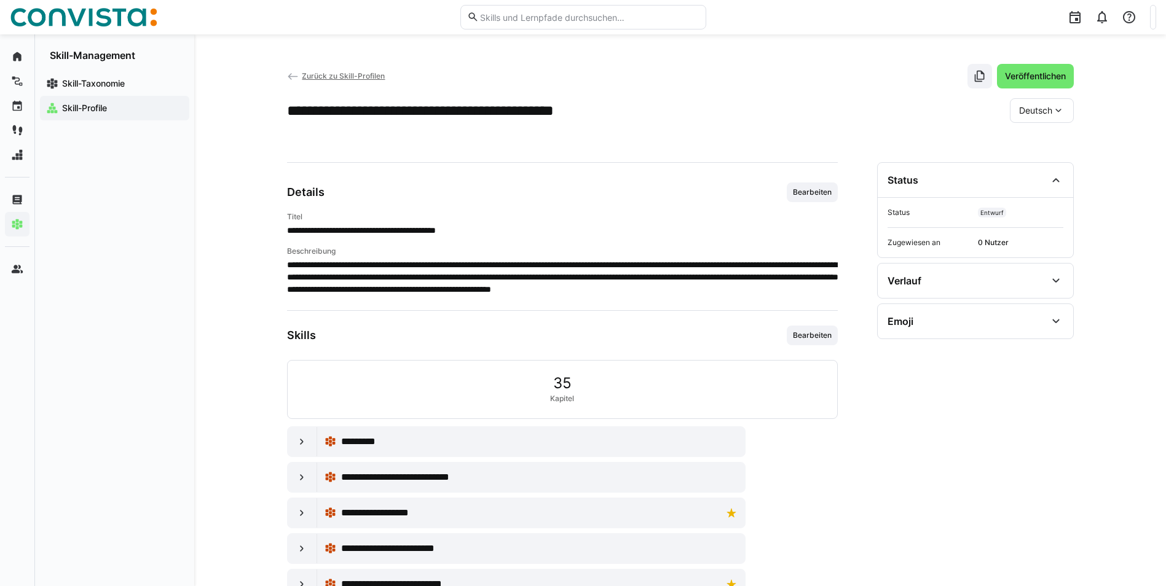 This screenshot has height=586, width=1166. Describe the element at coordinates (1036, 111) in the screenshot. I see `span: Deutsch` at that location.